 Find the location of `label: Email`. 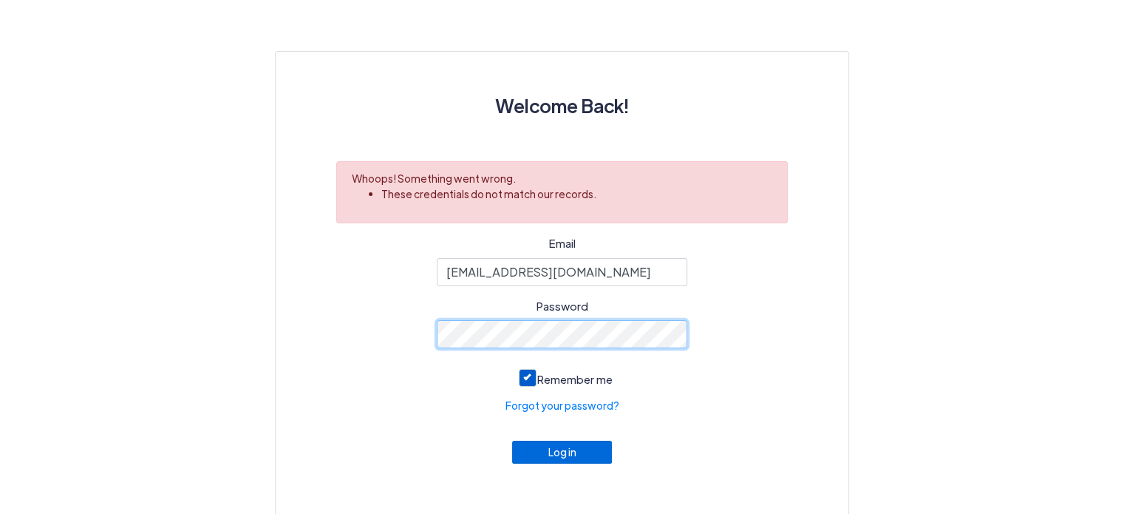

label: Email is located at coordinates (562, 243).